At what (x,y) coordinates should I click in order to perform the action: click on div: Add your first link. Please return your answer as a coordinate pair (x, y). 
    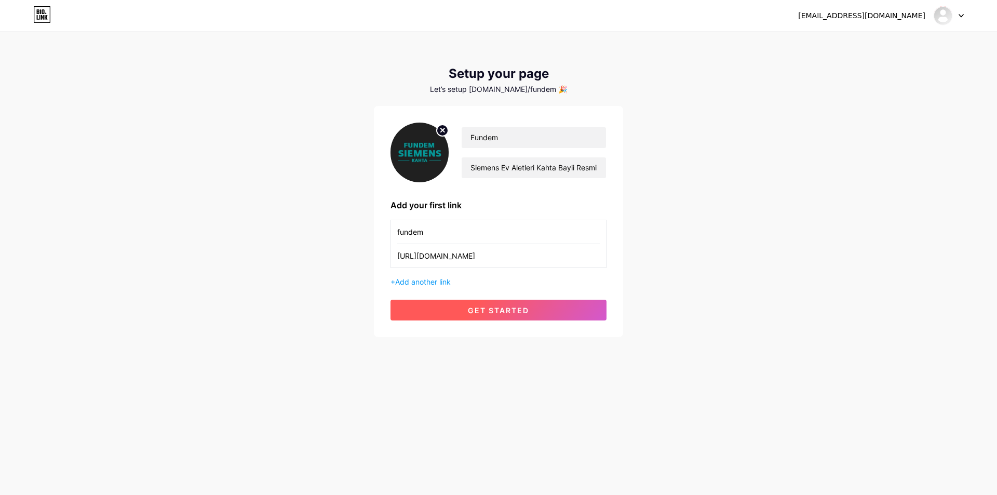
    Looking at the image, I should click on (498, 205).